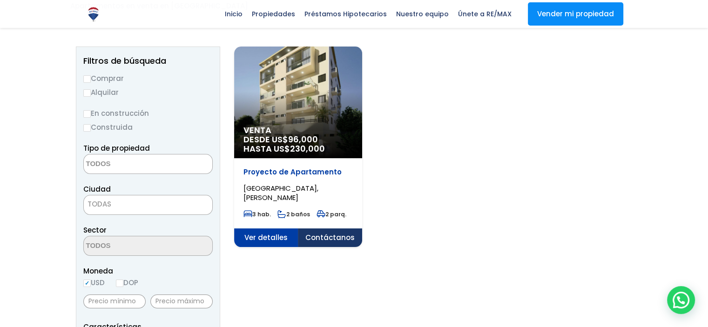 The height and width of the screenshot is (327, 708). What do you see at coordinates (115, 302) in the screenshot?
I see `input: Precio mínimo` at bounding box center [115, 302].